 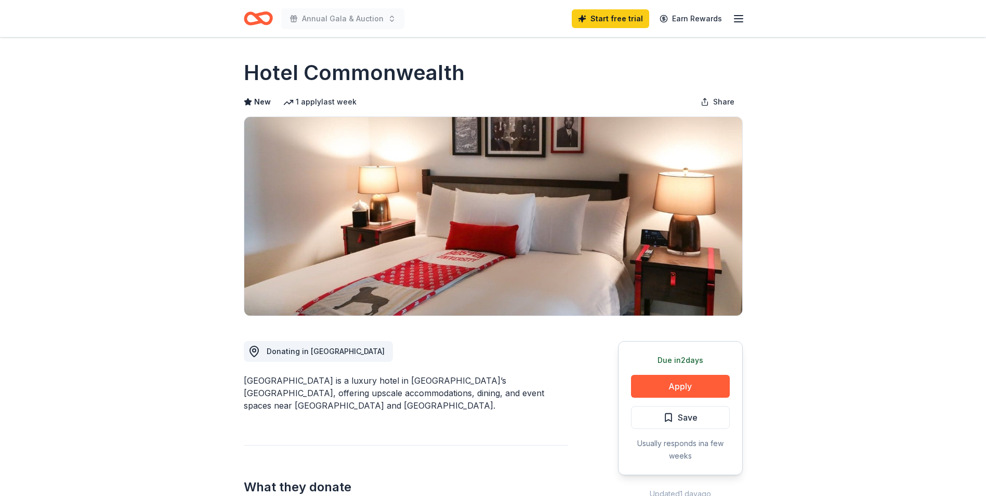 What do you see at coordinates (258, 18) in the screenshot?
I see `a: Home` at bounding box center [258, 18].